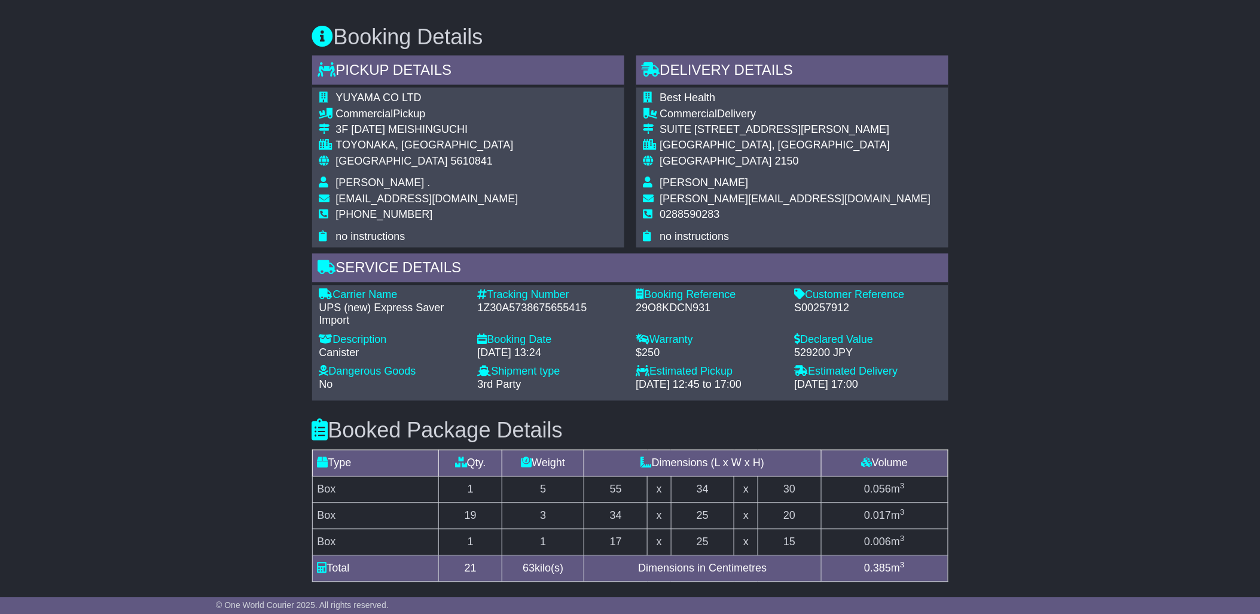  What do you see at coordinates (688, 97) in the screenshot?
I see `span: Best Health` at bounding box center [688, 97].